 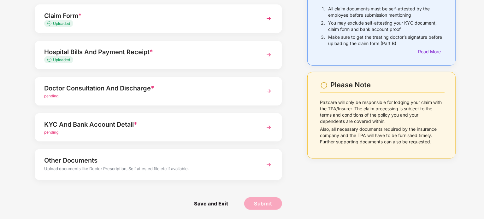 I want to click on p: You may exclude self-attesting your KYC document, claim form and bank account proof., so click(x=386, y=26).